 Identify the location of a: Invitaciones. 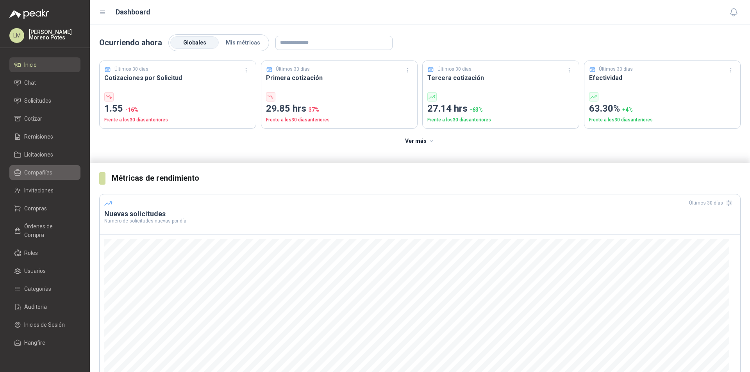
(45, 191).